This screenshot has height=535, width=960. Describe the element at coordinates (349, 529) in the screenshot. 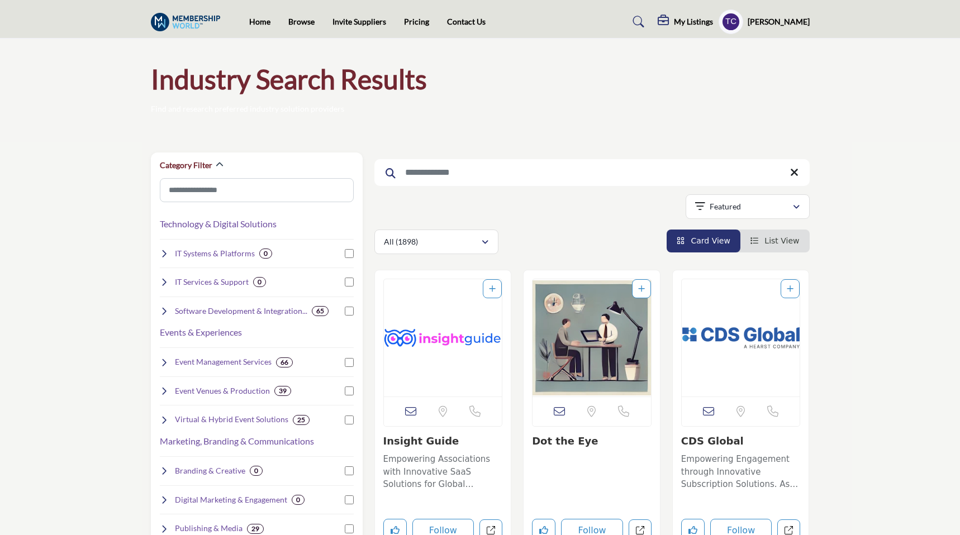

I see `input: Select Publishing & Media checkbox` at that location.